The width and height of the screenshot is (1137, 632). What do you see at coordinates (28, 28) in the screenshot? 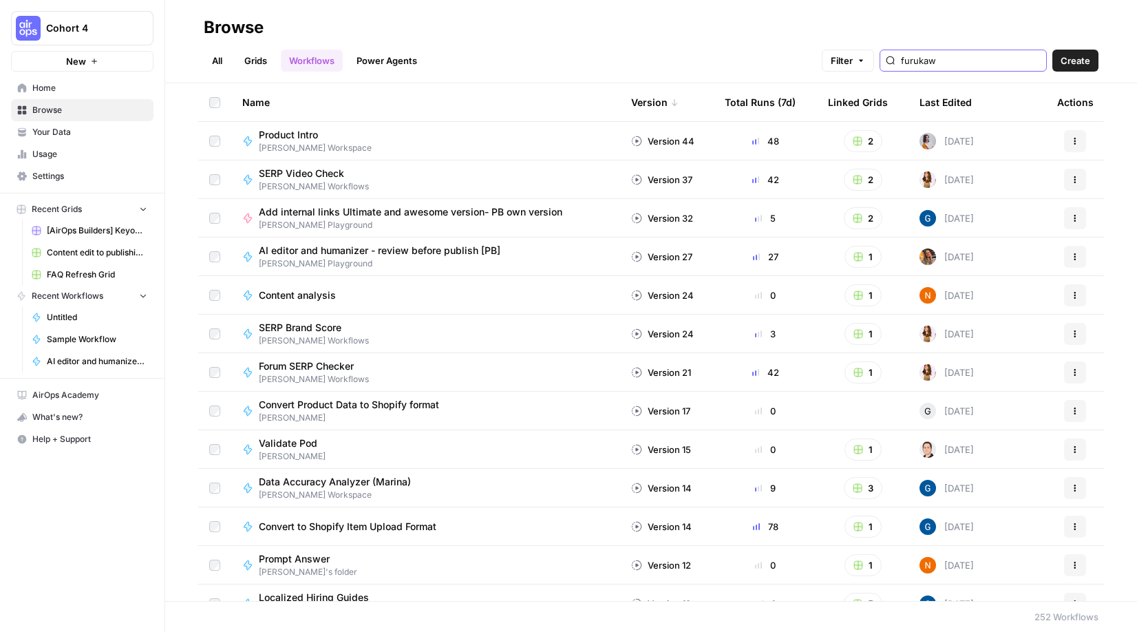
I see `img: Cohort 4 Logo` at bounding box center [28, 28].